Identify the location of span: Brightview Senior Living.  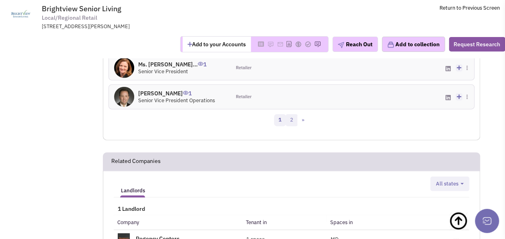
(82, 8).